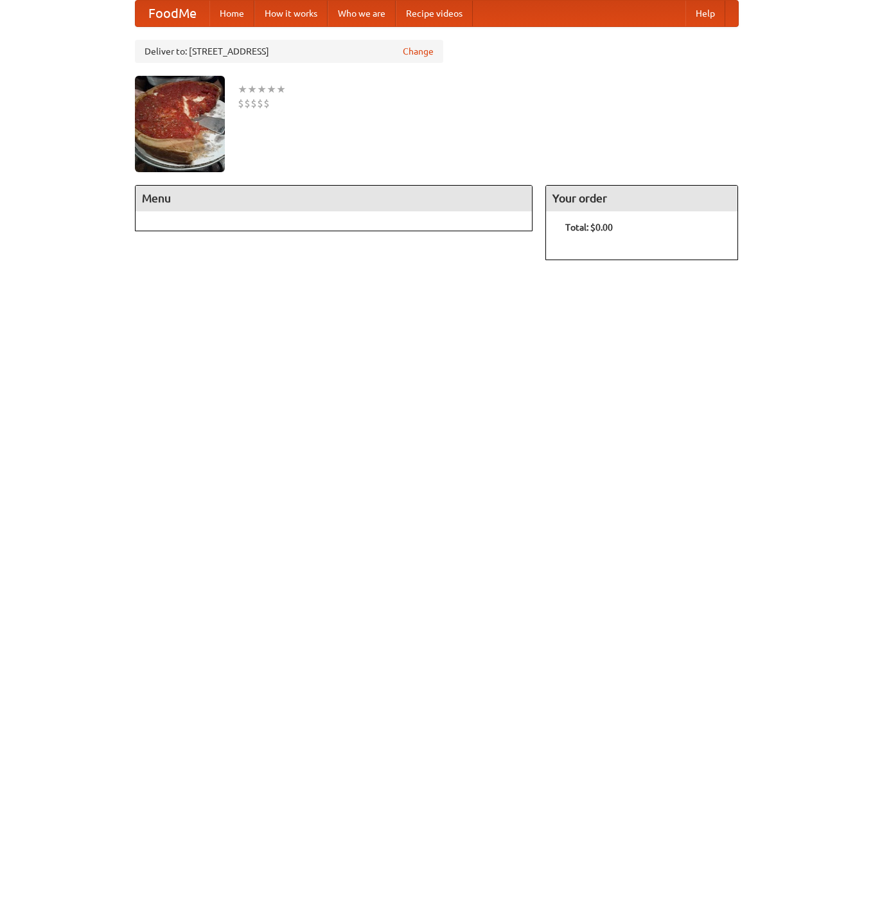 Image resolution: width=873 pixels, height=909 pixels. I want to click on h4: Your order, so click(641, 198).